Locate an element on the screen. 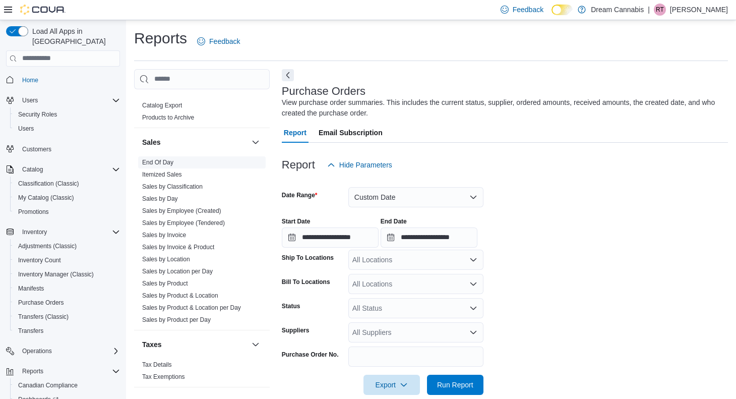 This screenshot has width=736, height=399. div: Products is located at coordinates (202, 113).